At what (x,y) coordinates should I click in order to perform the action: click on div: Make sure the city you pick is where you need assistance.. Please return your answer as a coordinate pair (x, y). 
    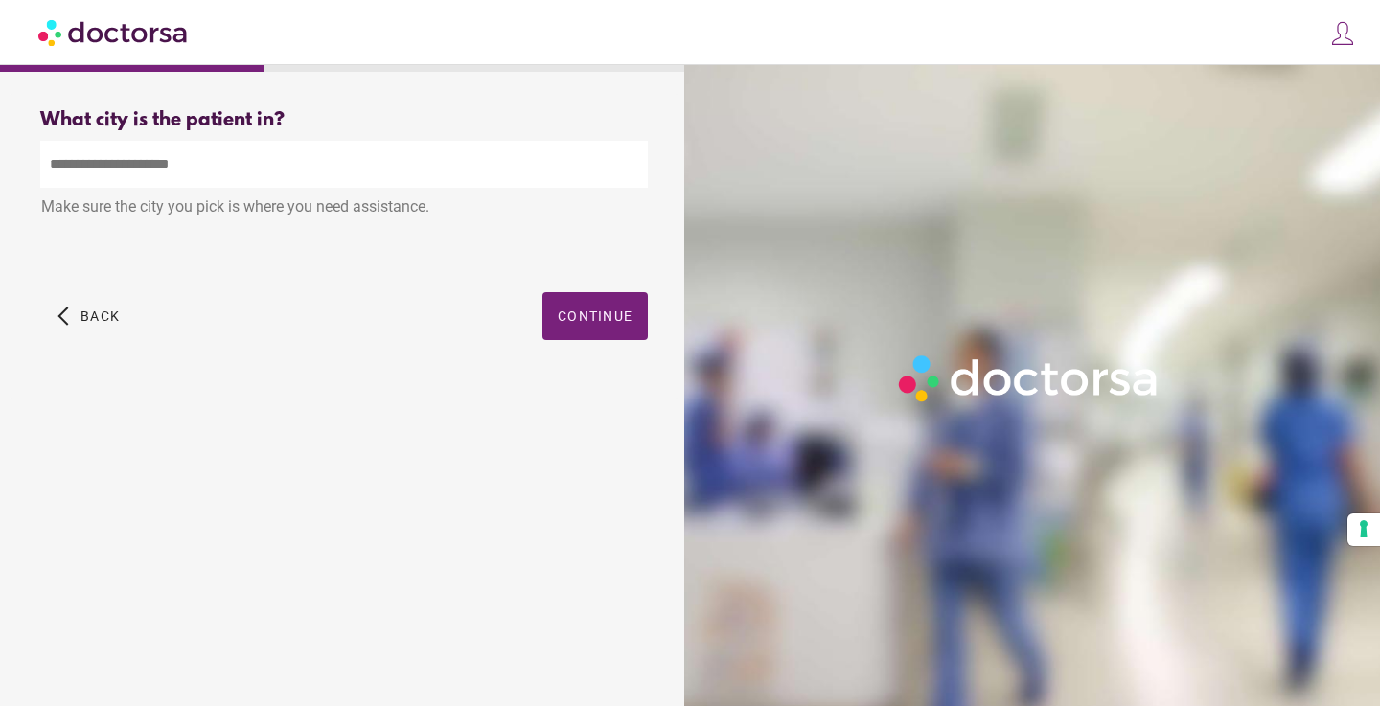
    Looking at the image, I should click on (344, 209).